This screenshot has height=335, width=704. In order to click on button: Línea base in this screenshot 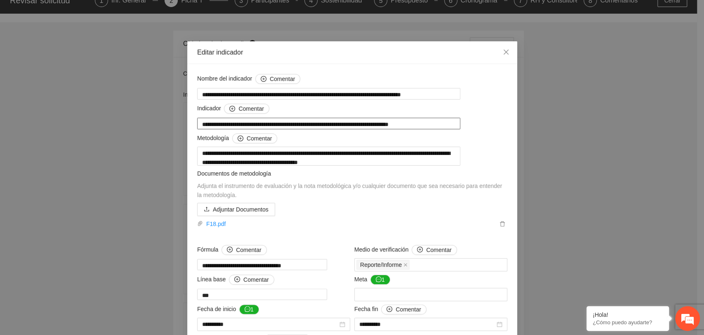, I will do `click(251, 279)`.